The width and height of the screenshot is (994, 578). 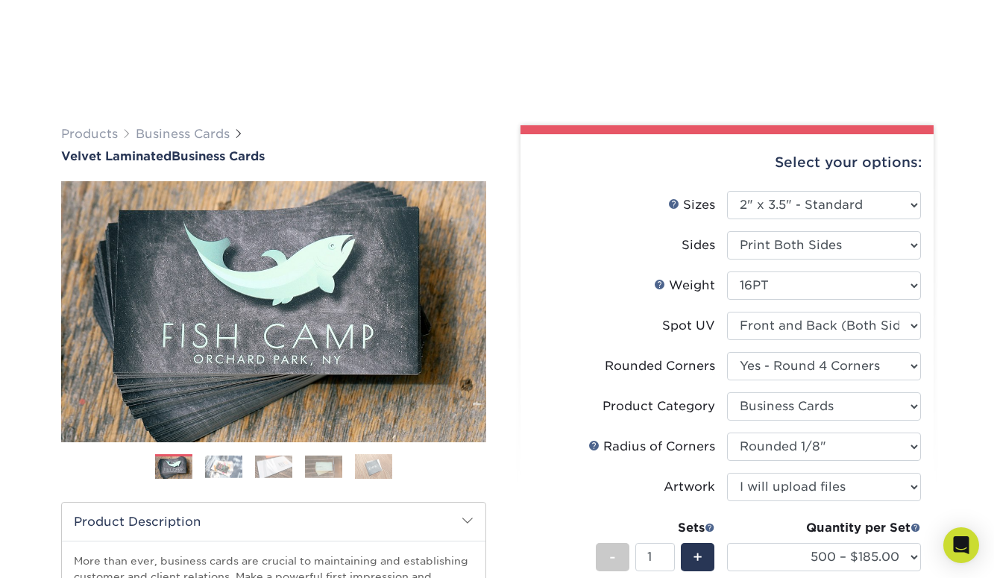 What do you see at coordinates (116, 156) in the screenshot?
I see `span: Velvet Laminated` at bounding box center [116, 156].